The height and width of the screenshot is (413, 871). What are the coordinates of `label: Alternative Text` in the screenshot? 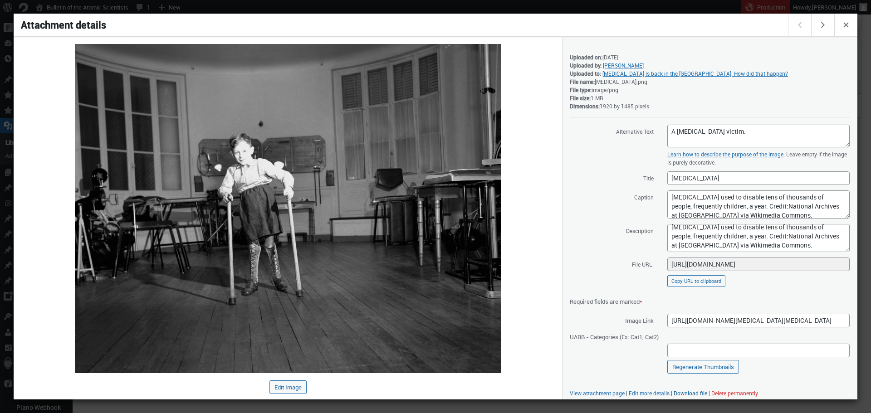 It's located at (612, 131).